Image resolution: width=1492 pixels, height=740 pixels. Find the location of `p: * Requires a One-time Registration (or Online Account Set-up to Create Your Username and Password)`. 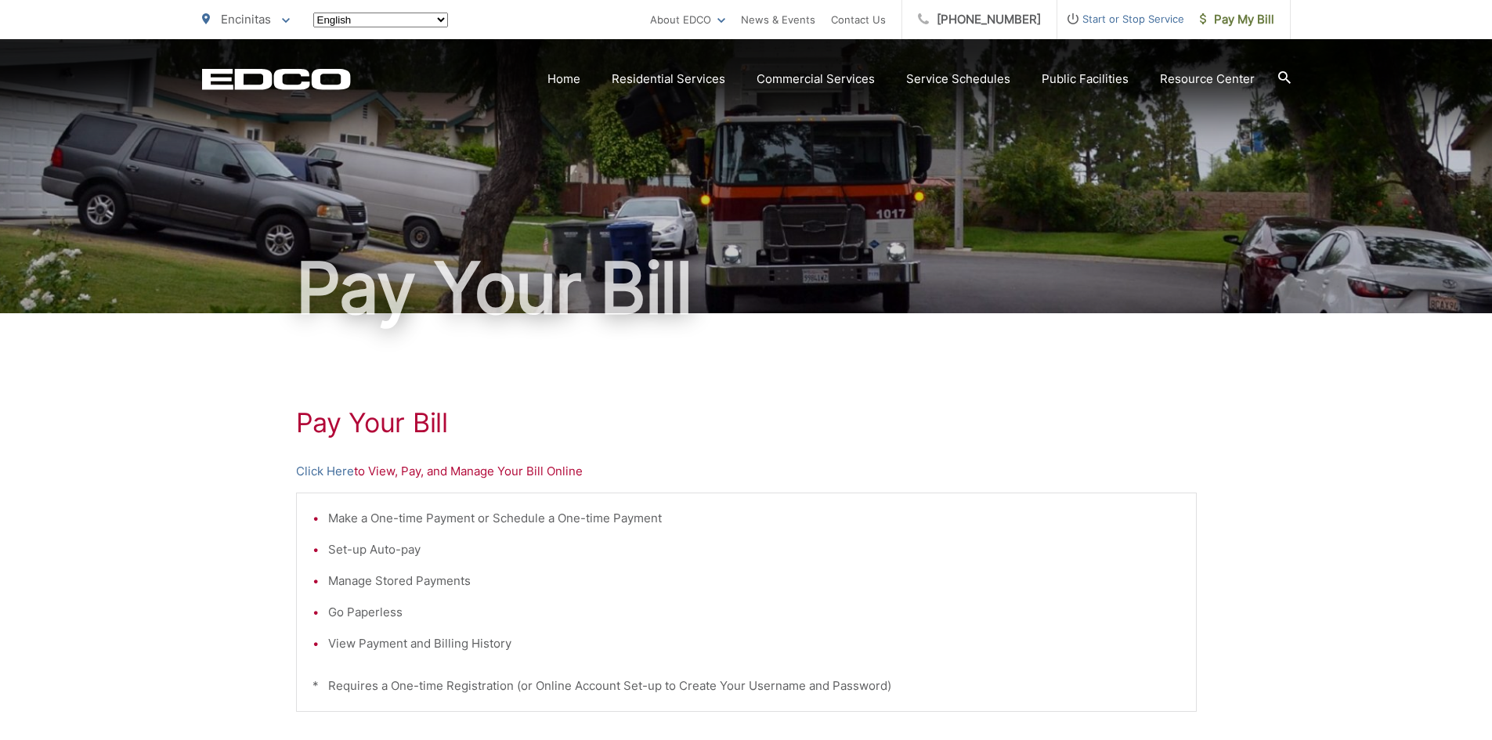

p: * Requires a One-time Registration (or Online Account Set-up to Create Your Username and Password) is located at coordinates (746, 686).